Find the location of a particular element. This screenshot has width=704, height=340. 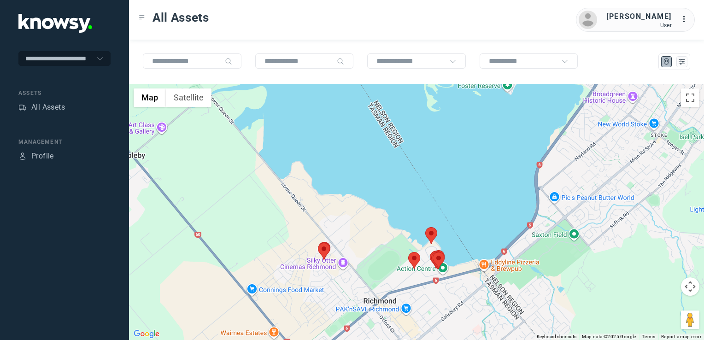

div: Map is located at coordinates (666, 62).